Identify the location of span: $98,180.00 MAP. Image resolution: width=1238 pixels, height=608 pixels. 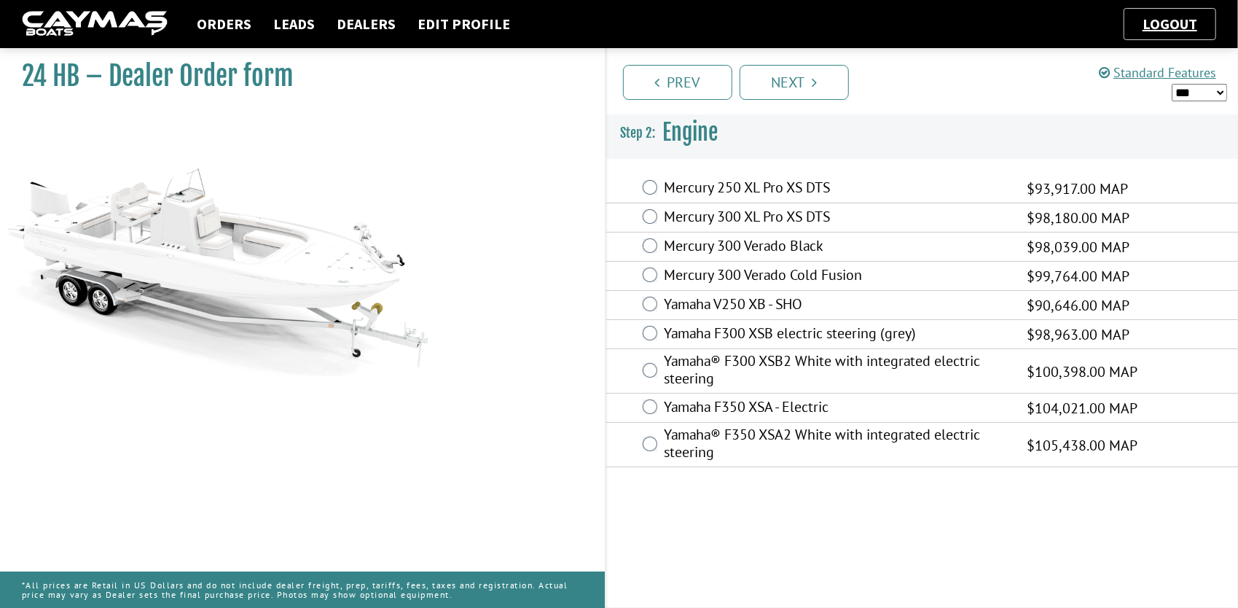
(1078, 218).